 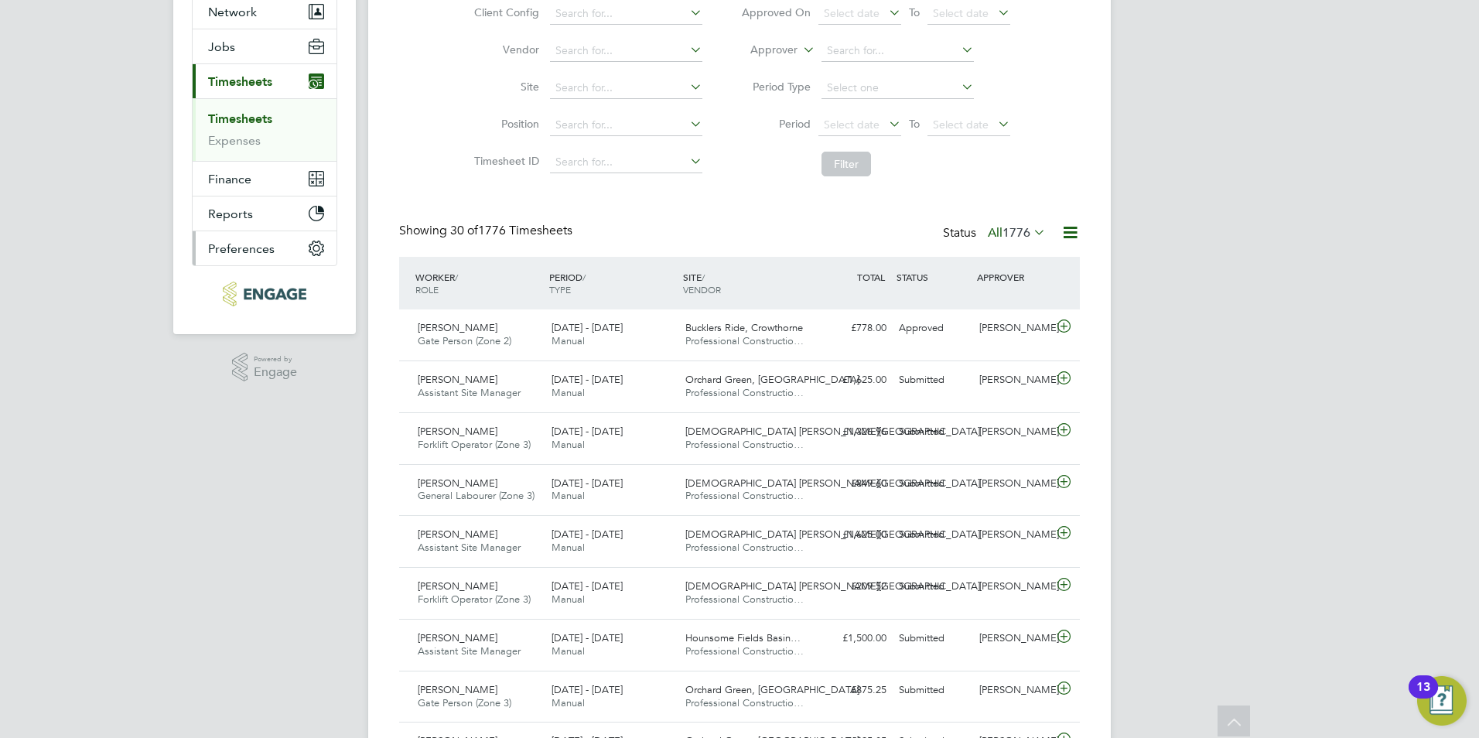 What do you see at coordinates (265, 129) in the screenshot?
I see `div: Timesheets` at bounding box center [265, 129].